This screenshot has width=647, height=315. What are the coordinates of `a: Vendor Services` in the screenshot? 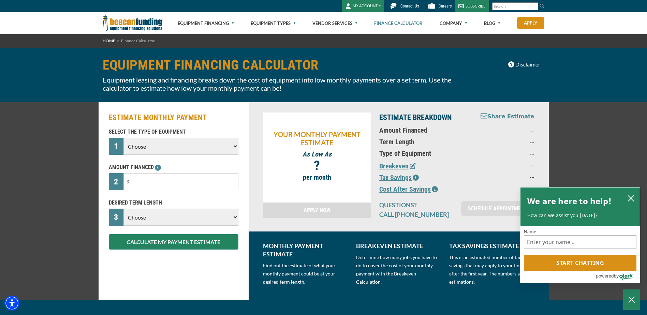 It's located at (335, 23).